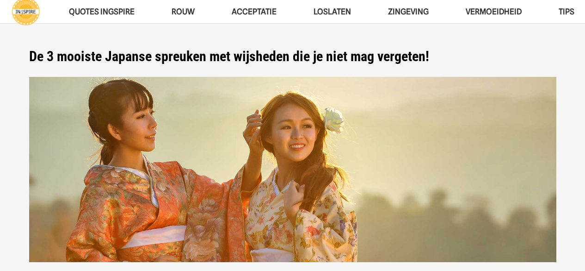 Image resolution: width=585 pixels, height=271 pixels. I want to click on span: TIPS, so click(567, 12).